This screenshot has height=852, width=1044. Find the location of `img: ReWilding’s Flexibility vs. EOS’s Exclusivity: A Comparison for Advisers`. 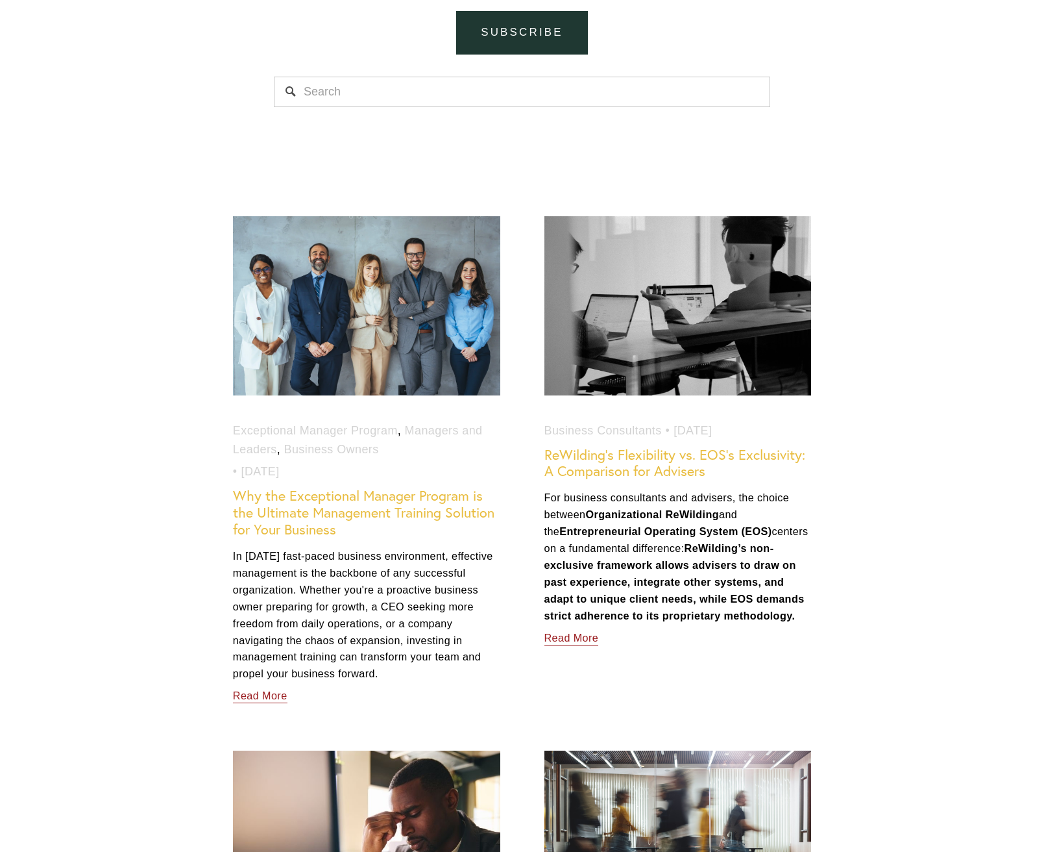

img: ReWilding’s Flexibility vs. EOS’s Exclusivity: A Comparison for Advisers is located at coordinates (678, 306).